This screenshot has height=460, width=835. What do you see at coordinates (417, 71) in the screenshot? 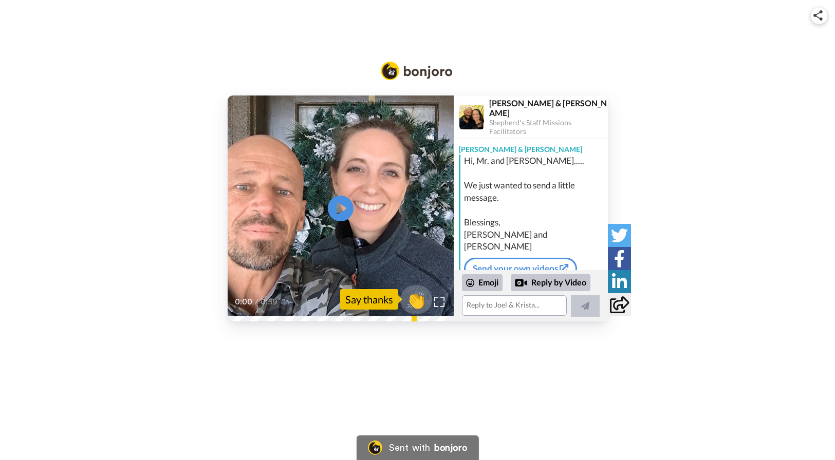
I see `img: Bonjoro Logo` at bounding box center [417, 71].